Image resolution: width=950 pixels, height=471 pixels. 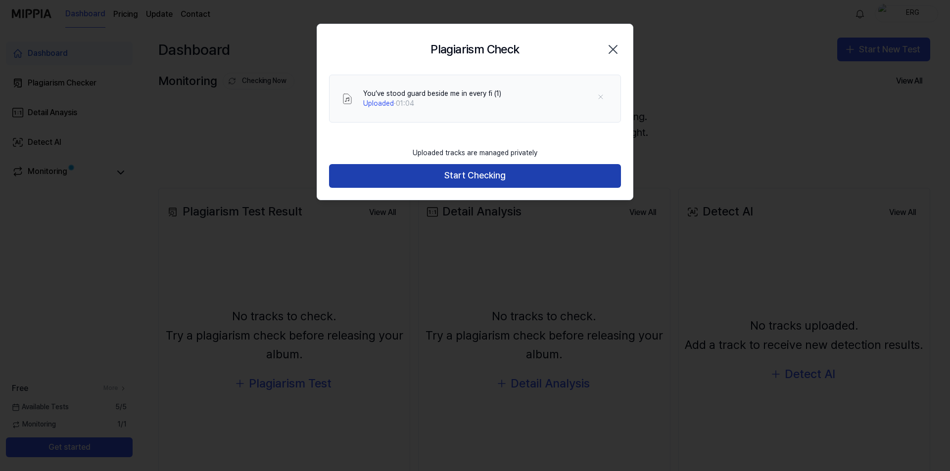 I want to click on img: File Select, so click(x=347, y=99).